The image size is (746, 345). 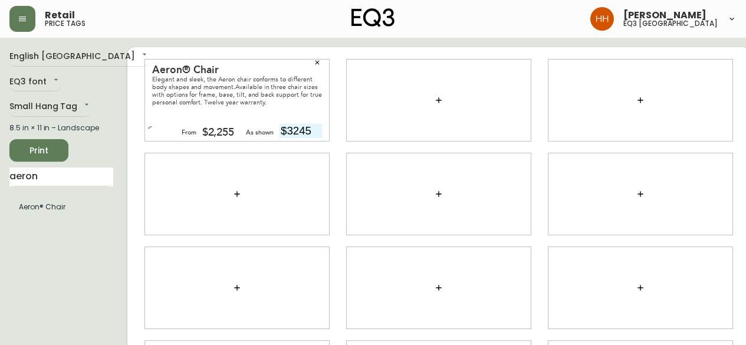 I want to click on span: Retail, so click(x=60, y=15).